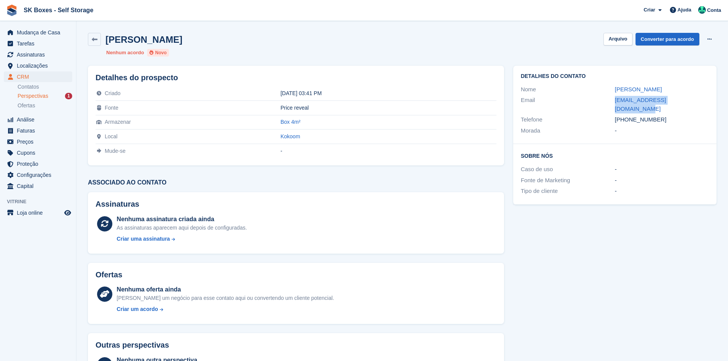  Describe the element at coordinates (568, 120) in the screenshot. I see `div: Telefone` at that location.